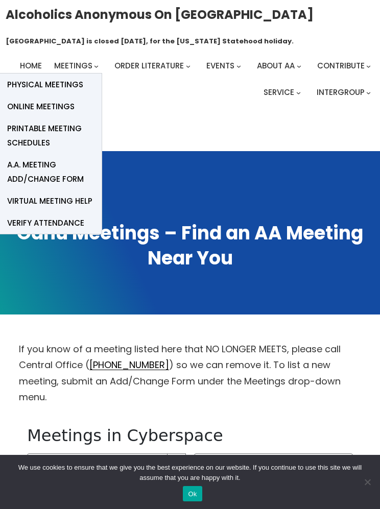 This screenshot has height=509, width=380. What do you see at coordinates (220, 65) in the screenshot?
I see `span: Events` at bounding box center [220, 65].